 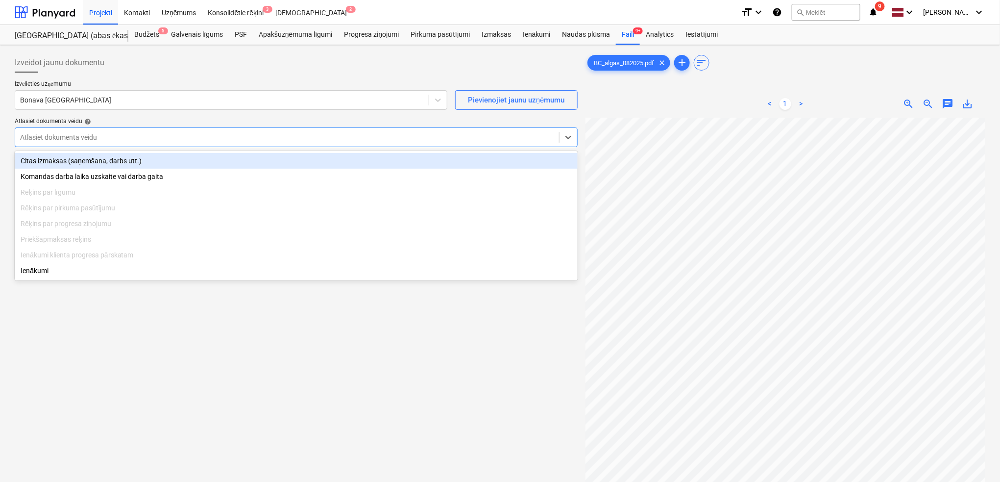 What do you see at coordinates (826, 12) in the screenshot?
I see `button: Meklēt` at bounding box center [826, 12].